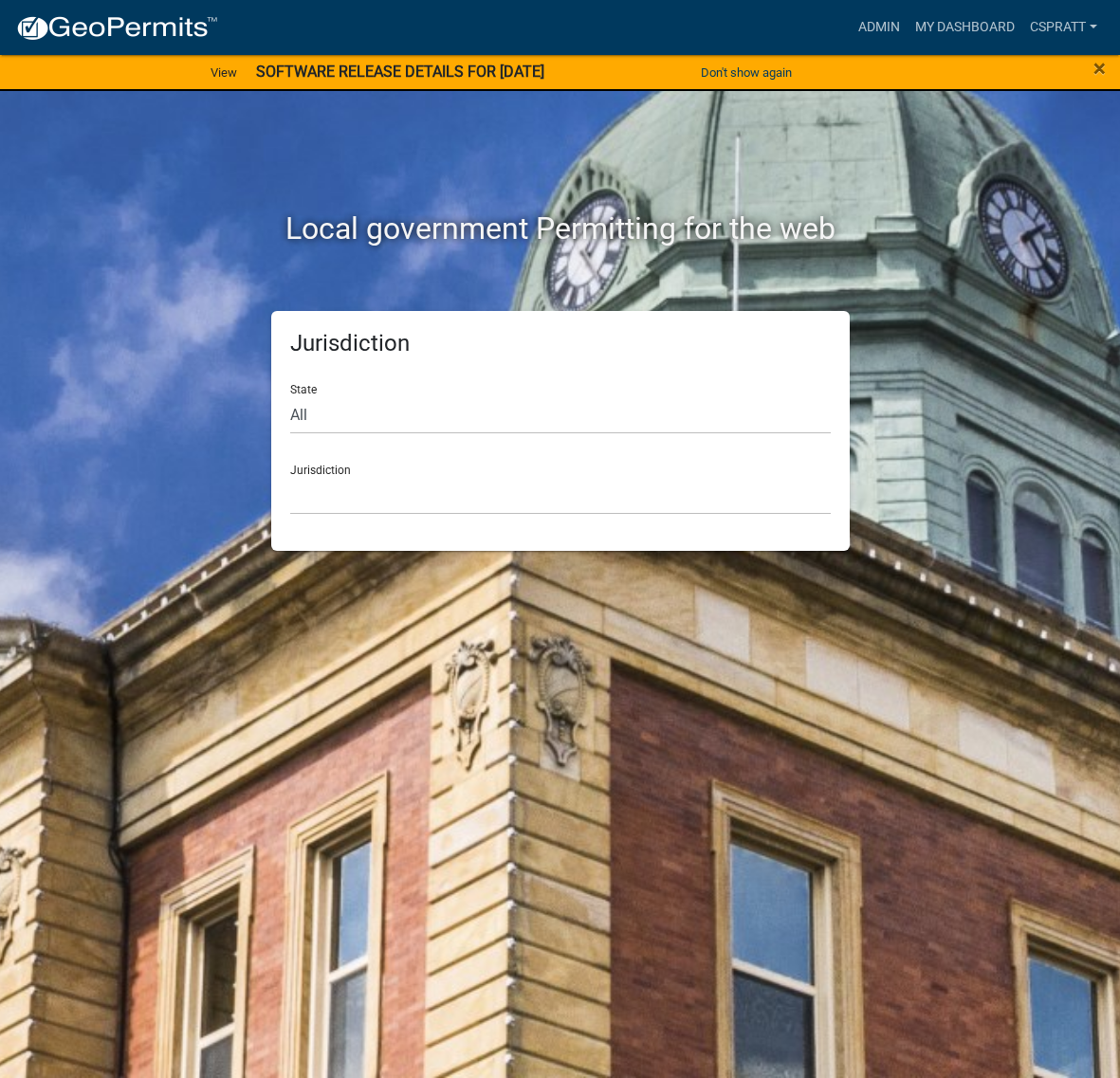 The image size is (1120, 1078). What do you see at coordinates (964, 27) in the screenshot?
I see `a: My Dashboard` at bounding box center [964, 27].